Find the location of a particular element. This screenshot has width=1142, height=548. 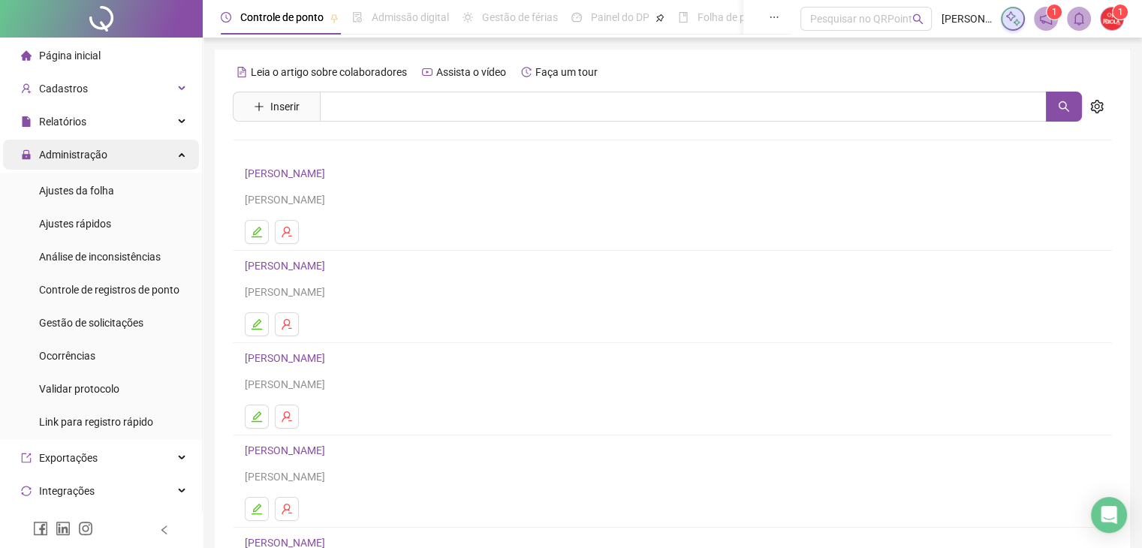

span: file-text is located at coordinates (242, 72).